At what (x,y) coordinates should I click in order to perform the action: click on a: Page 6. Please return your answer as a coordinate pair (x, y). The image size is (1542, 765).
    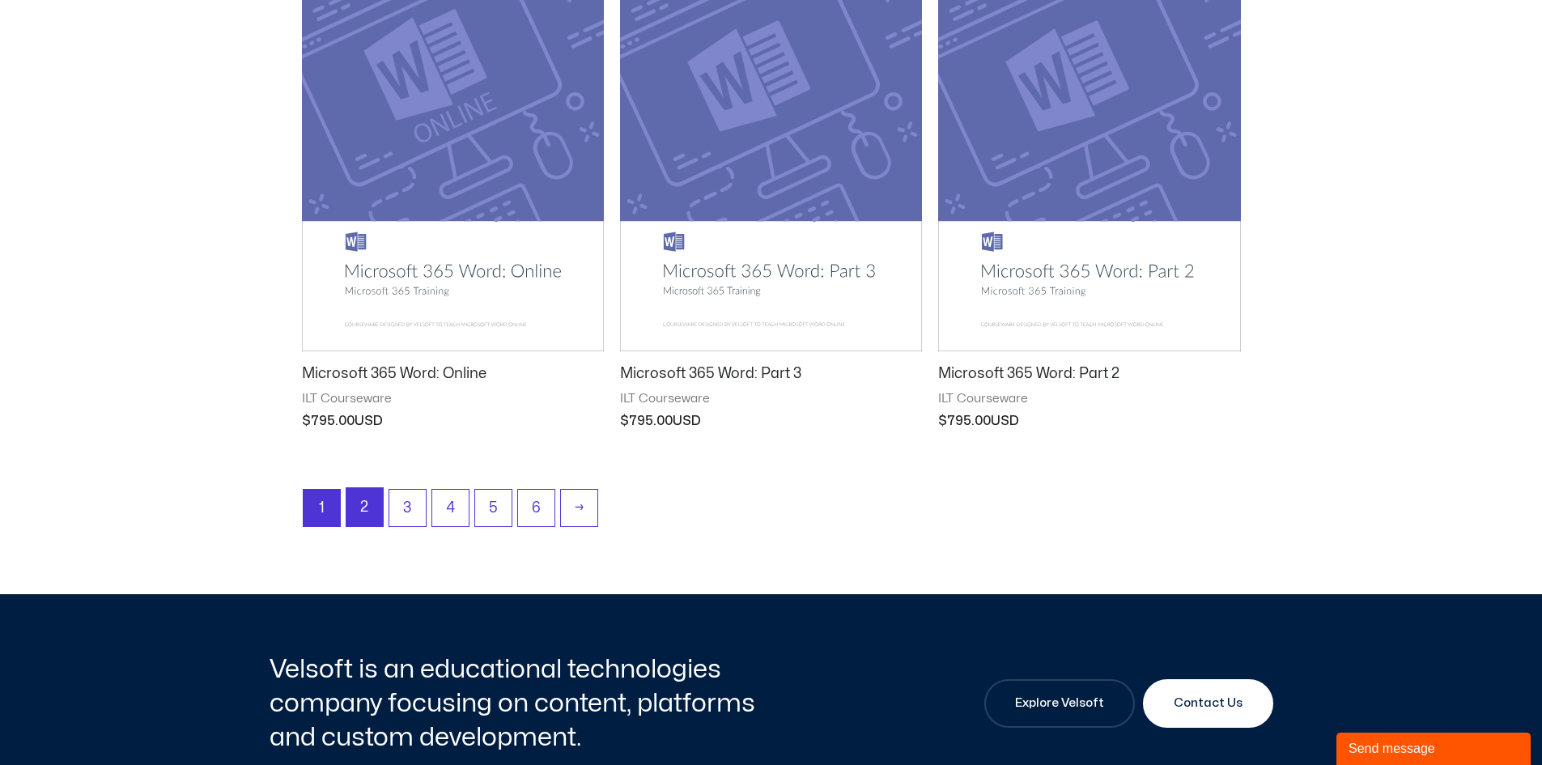
    Looking at the image, I should click on (536, 508).